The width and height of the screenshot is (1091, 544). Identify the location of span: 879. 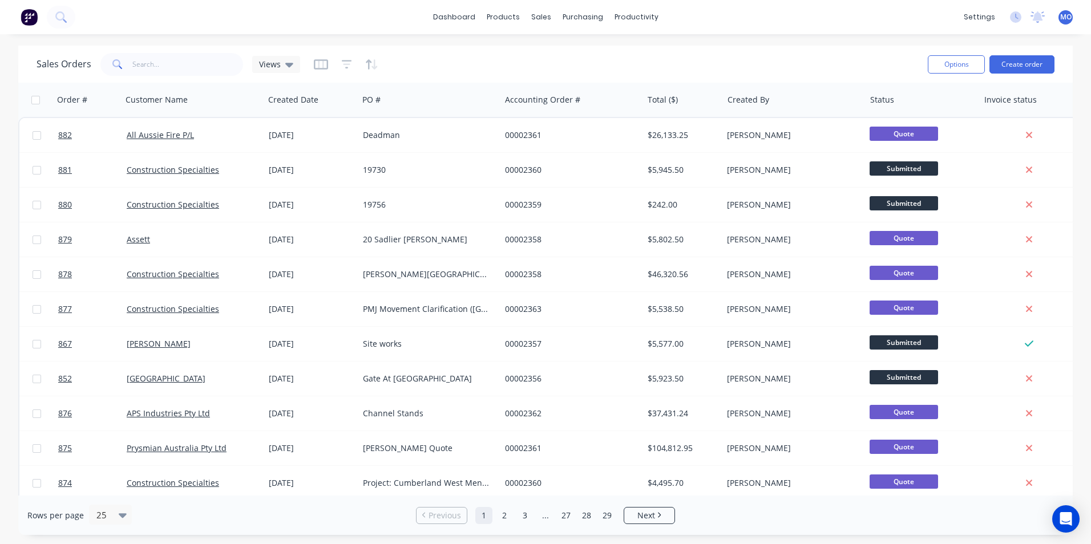
(65, 240).